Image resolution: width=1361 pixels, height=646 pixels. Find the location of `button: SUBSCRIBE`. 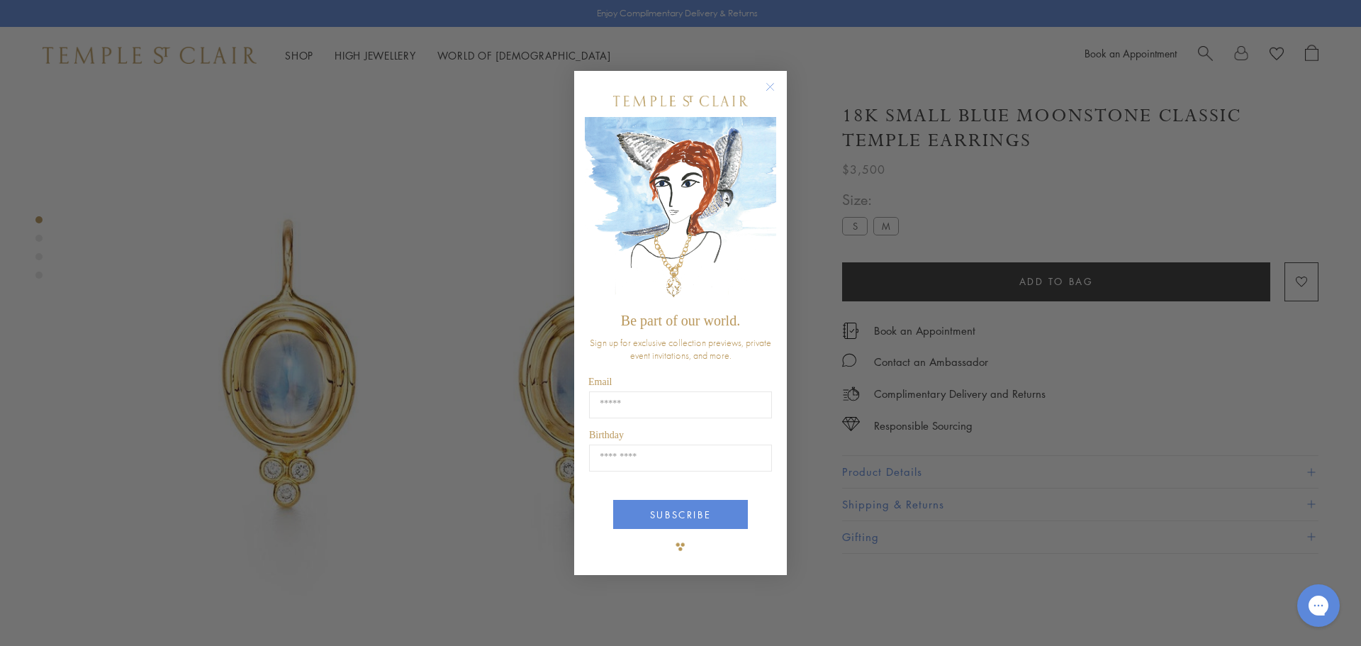

button: SUBSCRIBE is located at coordinates (680, 514).